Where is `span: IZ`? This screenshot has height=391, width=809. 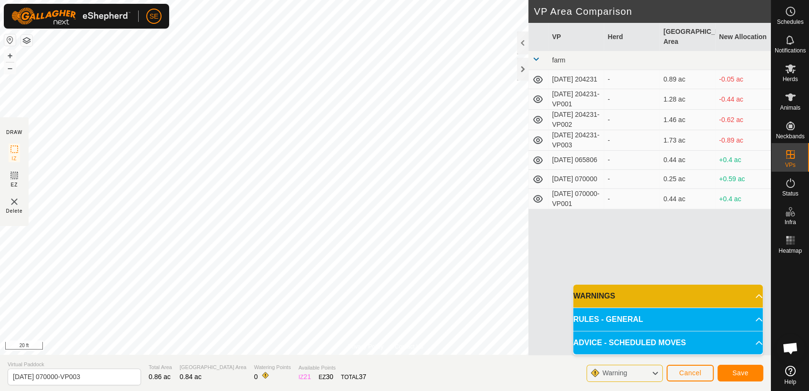
span: IZ is located at coordinates (14, 158).